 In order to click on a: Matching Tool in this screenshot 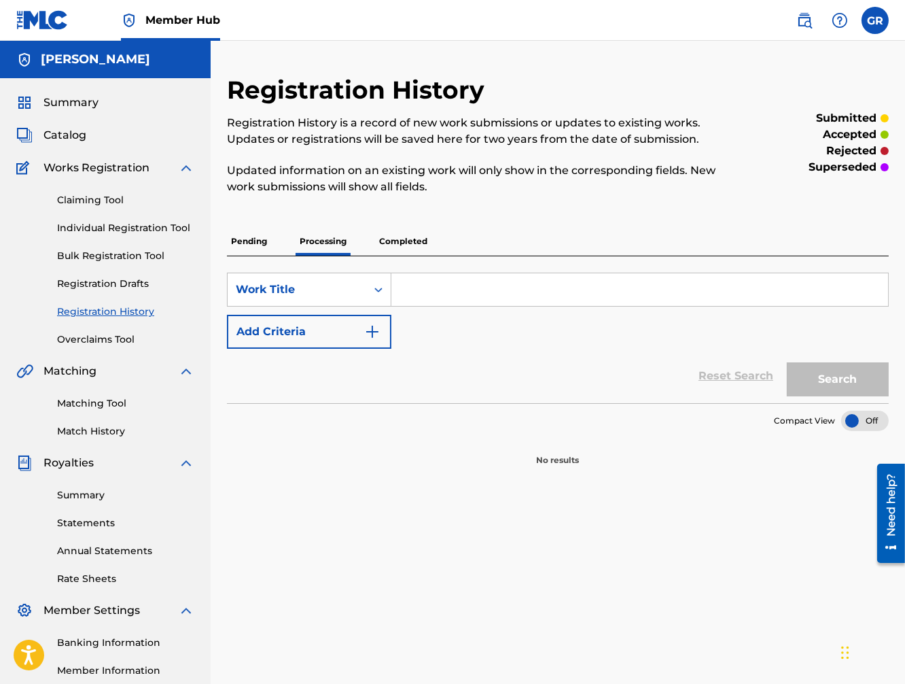, I will do `click(126, 403)`.